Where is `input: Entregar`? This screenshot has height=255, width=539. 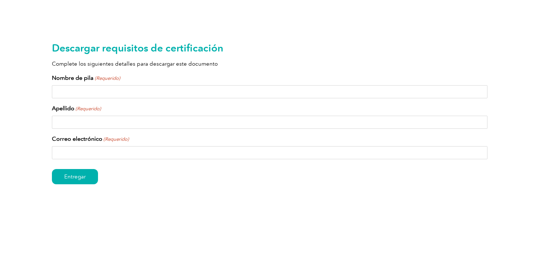
input: Entregar is located at coordinates (75, 177).